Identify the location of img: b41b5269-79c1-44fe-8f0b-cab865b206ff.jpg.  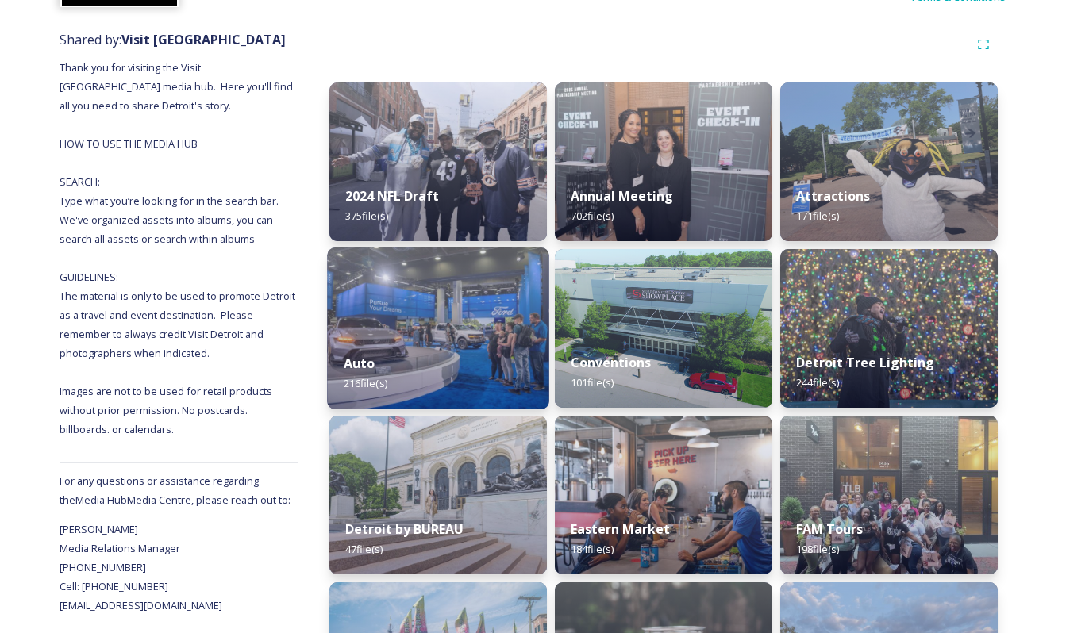
(889, 162).